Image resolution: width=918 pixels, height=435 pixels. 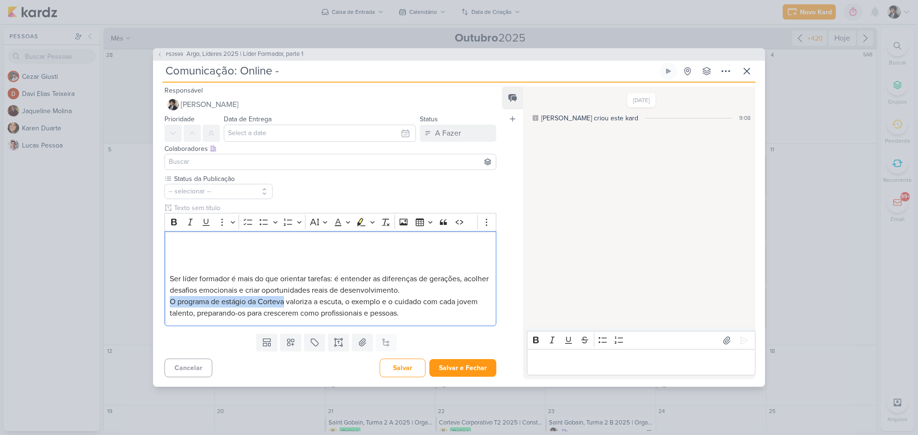 What do you see at coordinates (324, 308) in the screenshot?
I see `span: O programa de estágio da Corteva valoriza a escuta, o exemplo e o cuidado com cada jovem talento,...` at bounding box center [324, 308].